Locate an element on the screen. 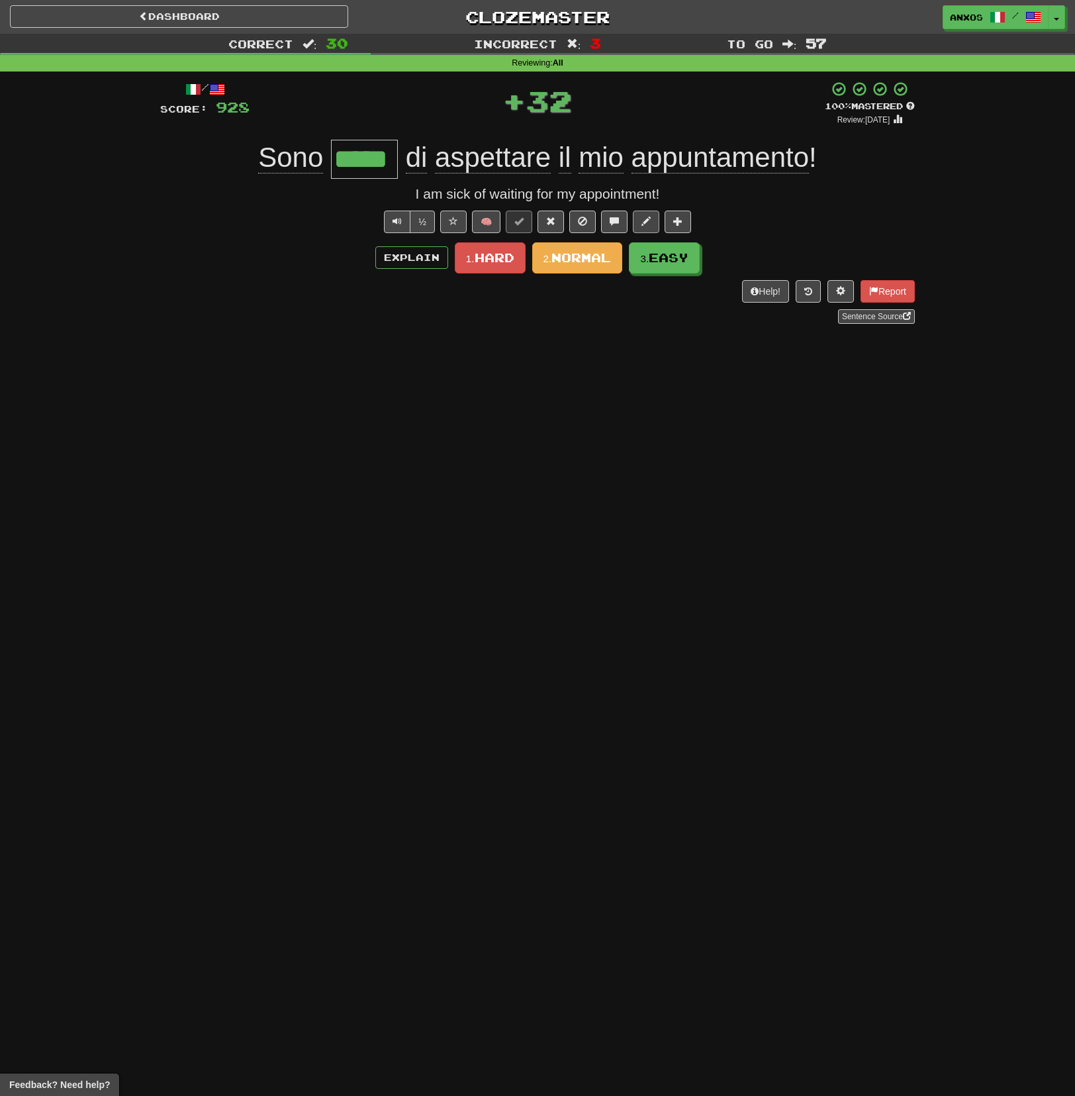  button: 1.Hard is located at coordinates (490, 258).